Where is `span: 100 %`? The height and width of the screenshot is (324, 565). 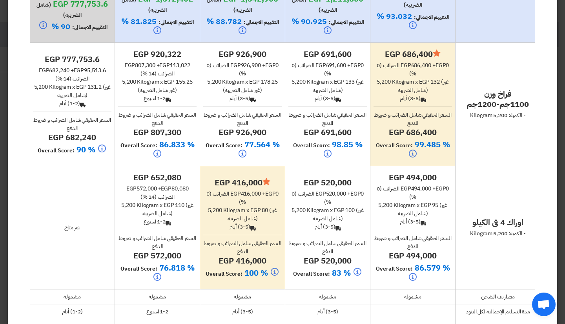
span: 100 % is located at coordinates (256, 273).